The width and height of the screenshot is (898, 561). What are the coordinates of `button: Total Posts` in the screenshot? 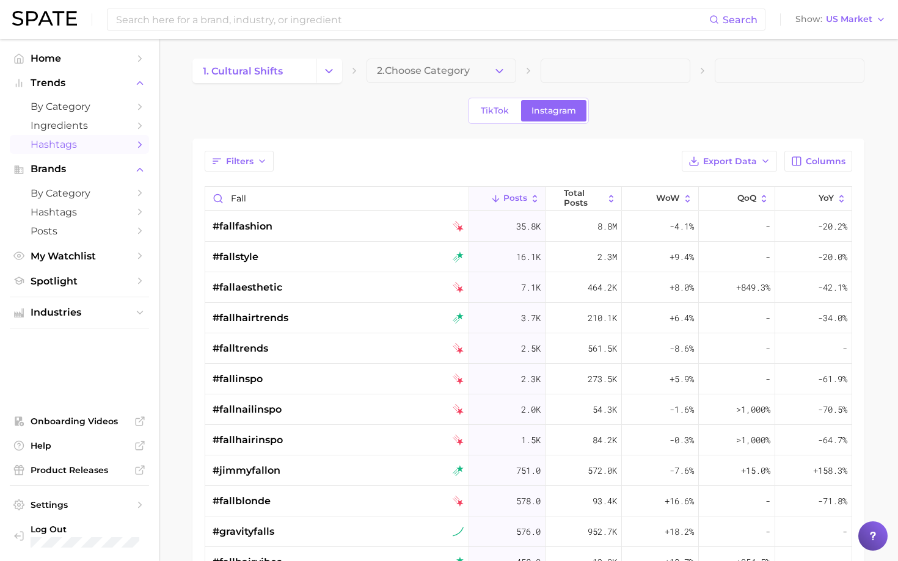 It's located at (583, 198).